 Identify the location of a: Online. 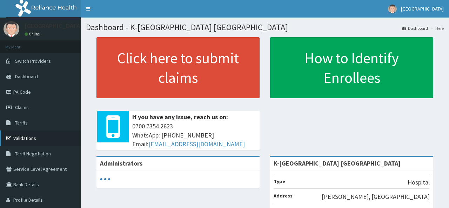
(33, 34).